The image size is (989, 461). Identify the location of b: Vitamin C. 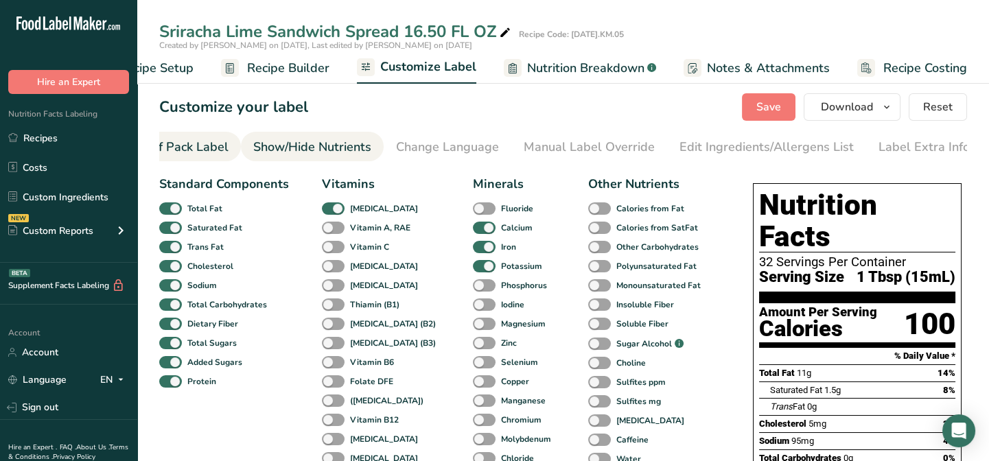
(369, 247).